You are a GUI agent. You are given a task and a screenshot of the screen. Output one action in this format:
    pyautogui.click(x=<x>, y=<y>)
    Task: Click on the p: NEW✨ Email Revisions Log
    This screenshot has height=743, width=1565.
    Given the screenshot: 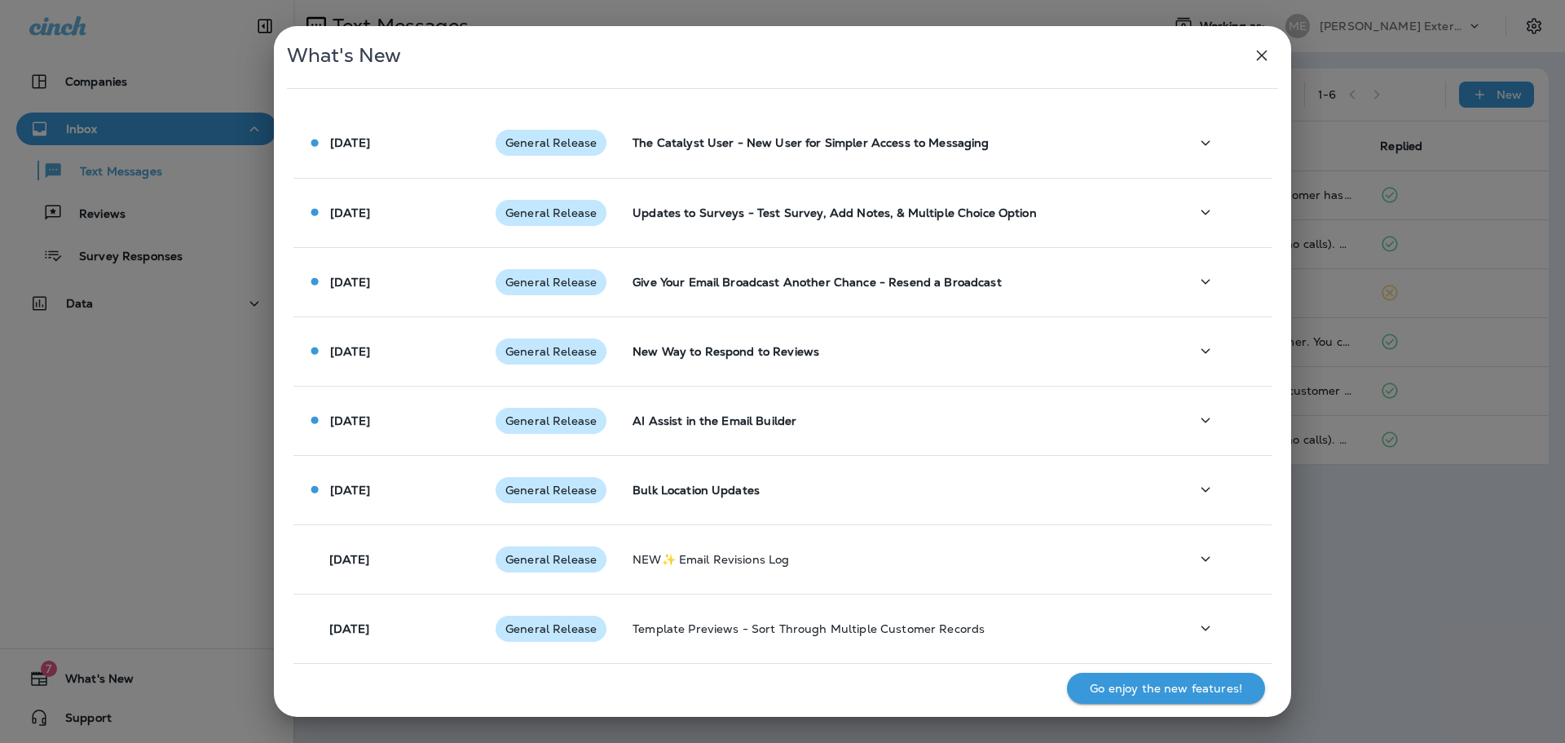 What is the action you would take?
    pyautogui.click(x=898, y=559)
    